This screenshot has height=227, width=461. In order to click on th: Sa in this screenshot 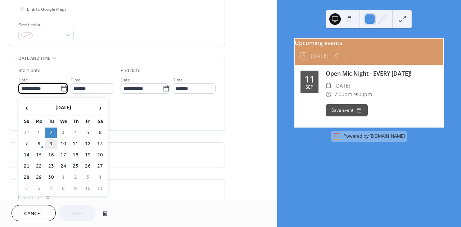, I will do `click(100, 121)`.